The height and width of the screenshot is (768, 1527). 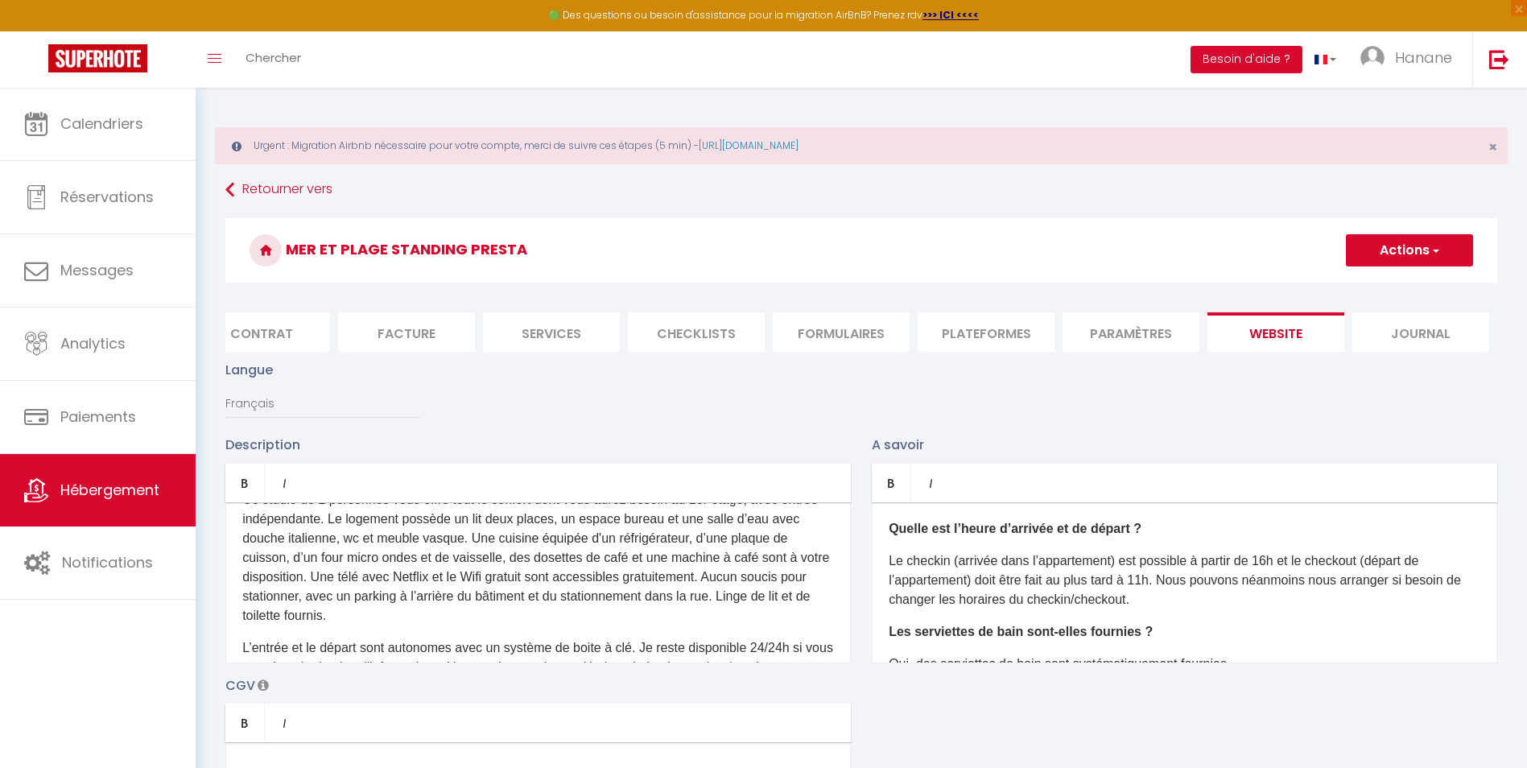 What do you see at coordinates (861, 250) in the screenshot?
I see `h3: Mer et plage Standing Presta` at bounding box center [861, 250].